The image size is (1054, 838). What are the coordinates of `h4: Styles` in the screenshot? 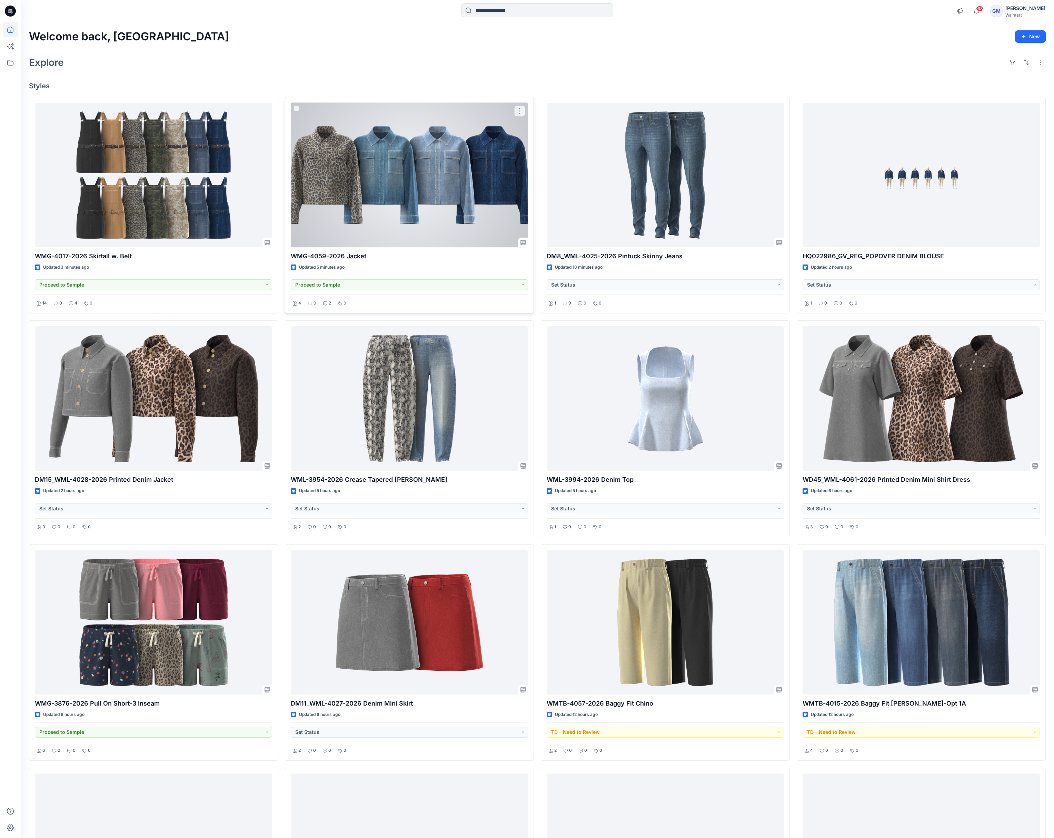 It's located at (538, 86).